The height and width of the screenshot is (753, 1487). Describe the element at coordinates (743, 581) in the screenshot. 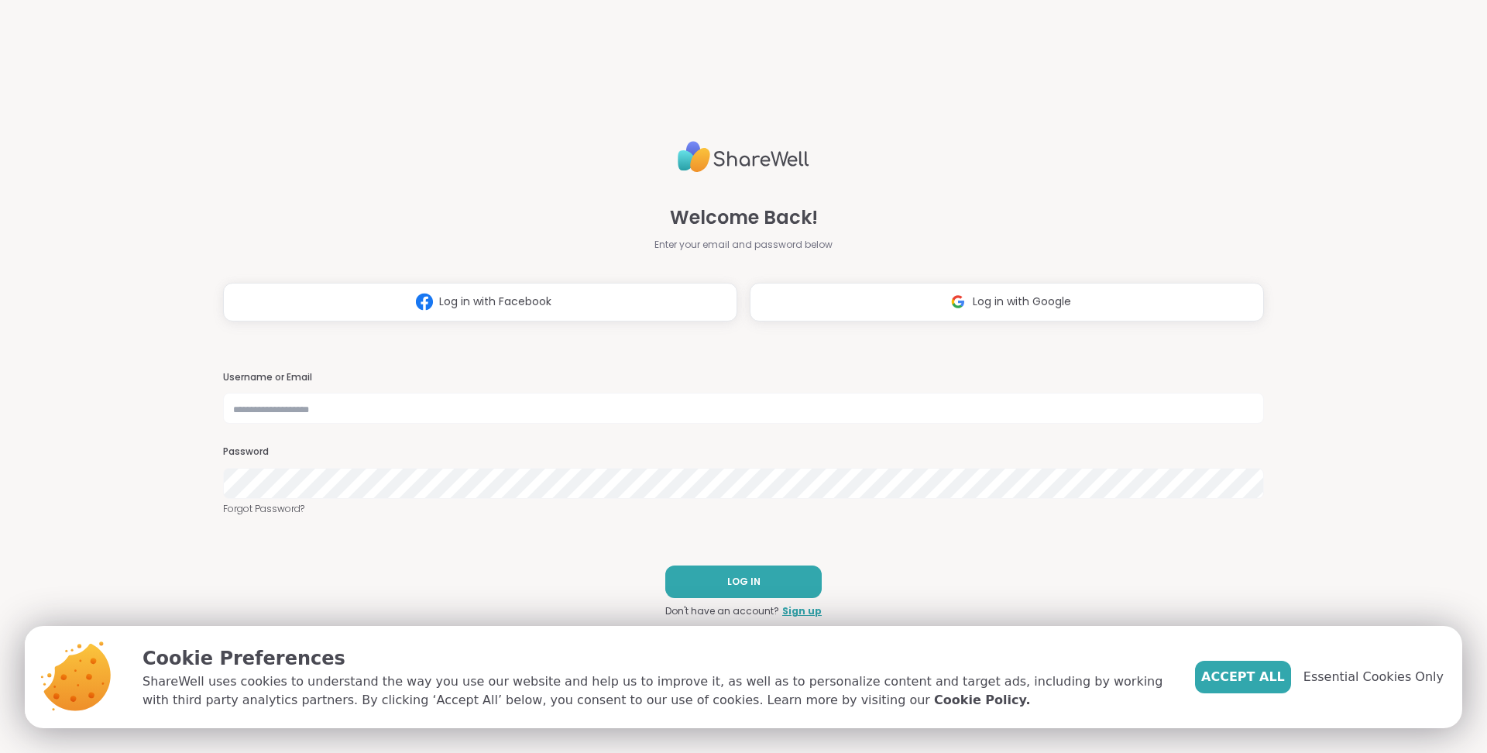

I see `button: LOG IN` at that location.